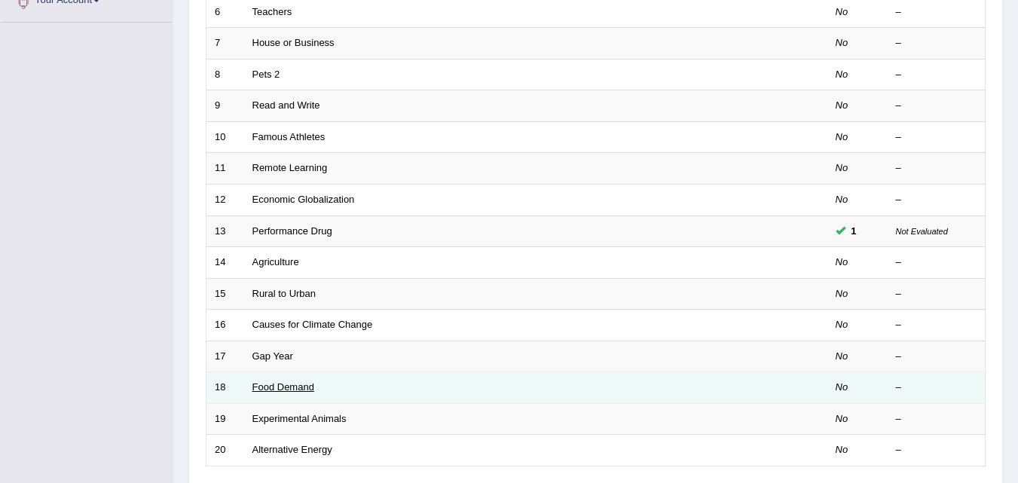 This screenshot has height=483, width=1018. What do you see at coordinates (225, 231) in the screenshot?
I see `td: 13` at bounding box center [225, 231].